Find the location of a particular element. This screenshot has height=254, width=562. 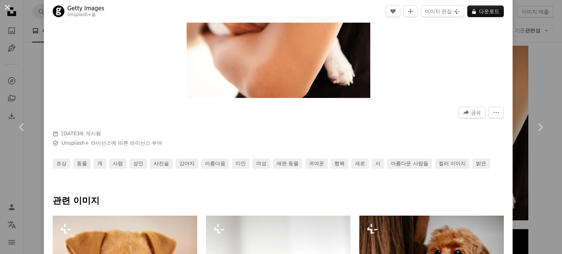

span: 공유 is located at coordinates (476, 113).